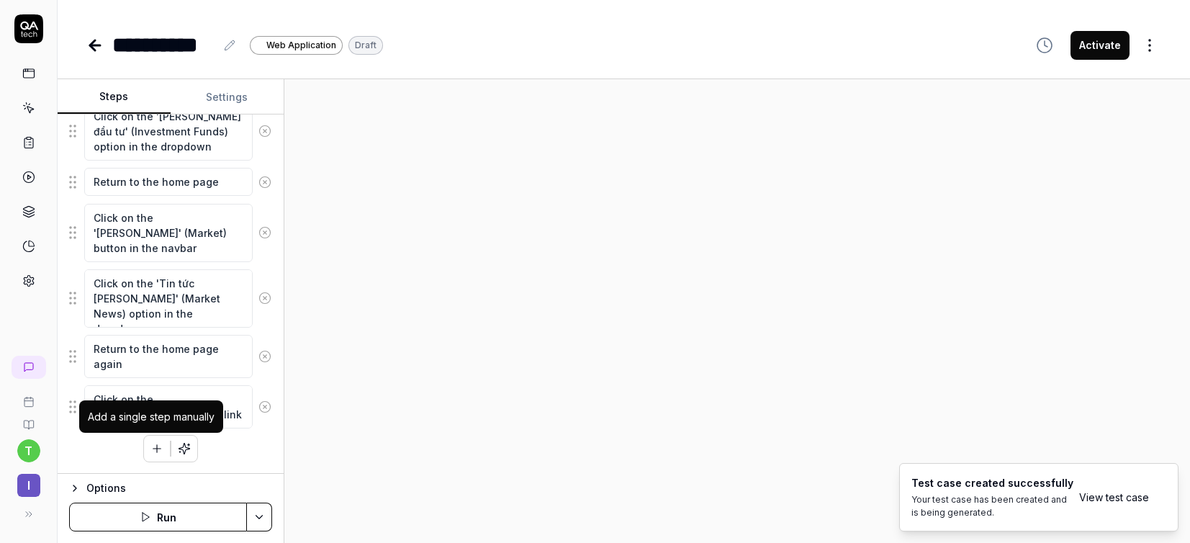  Describe the element at coordinates (992, 506) in the screenshot. I see `div: Your test case has been created and is being generated.` at that location.